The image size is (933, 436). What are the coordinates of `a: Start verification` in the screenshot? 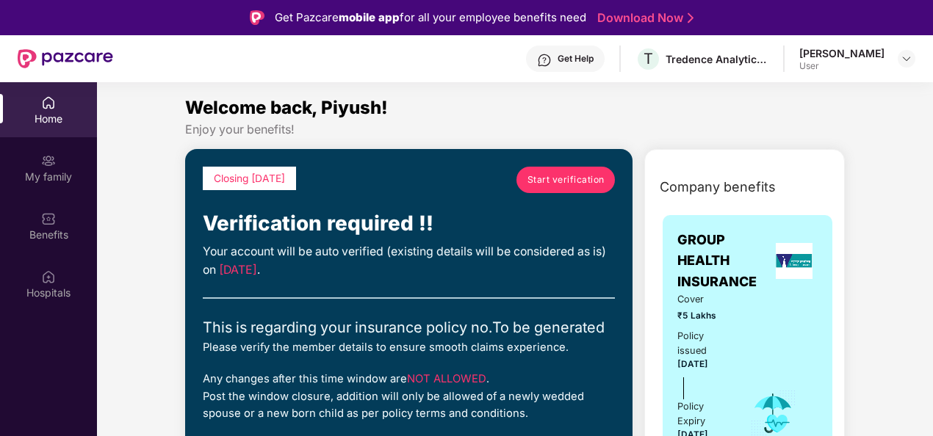 It's located at (565, 180).